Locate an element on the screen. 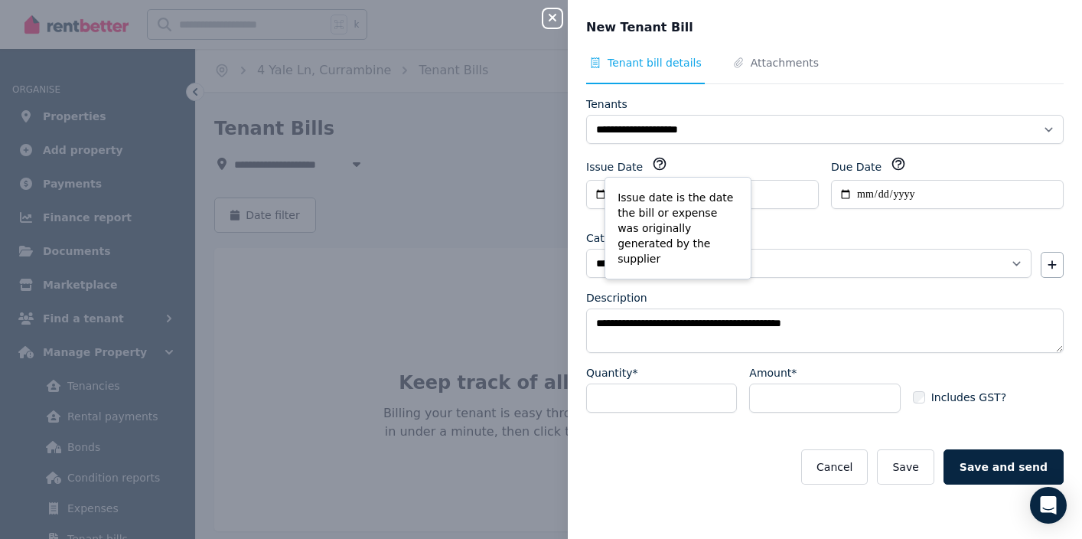 Image resolution: width=1082 pixels, height=539 pixels. span: Includes GST? is located at coordinates (968, 397).